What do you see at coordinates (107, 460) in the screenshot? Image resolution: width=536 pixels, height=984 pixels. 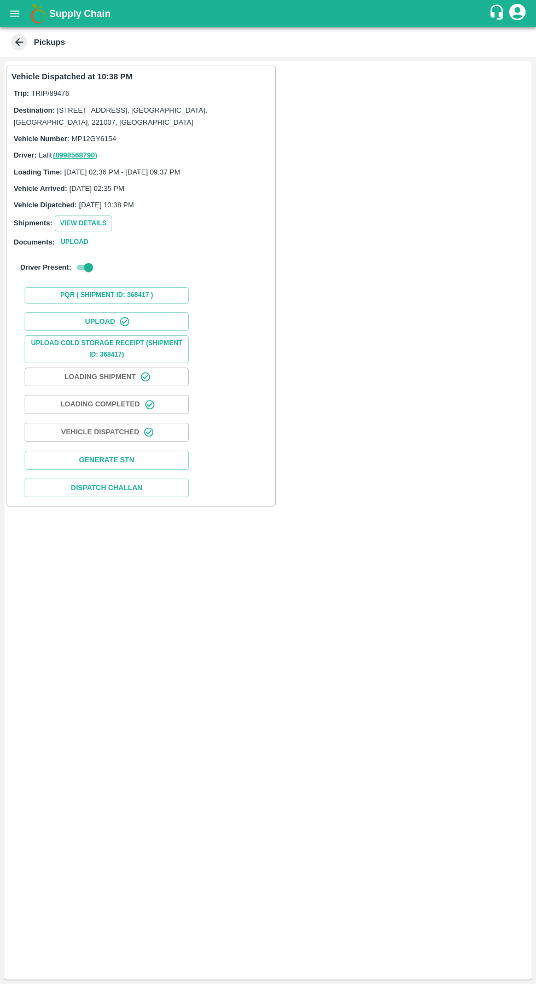 I see `button: Generate STN` at bounding box center [107, 460].